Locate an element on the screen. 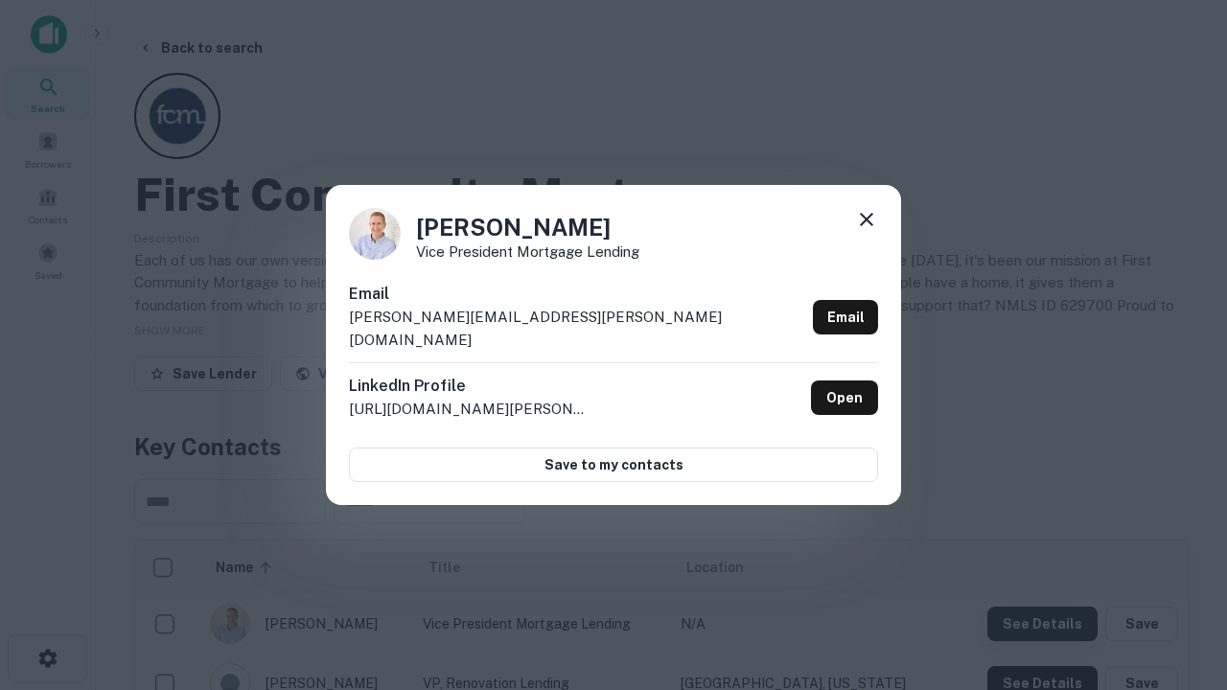  h6: Email is located at coordinates (577, 294).